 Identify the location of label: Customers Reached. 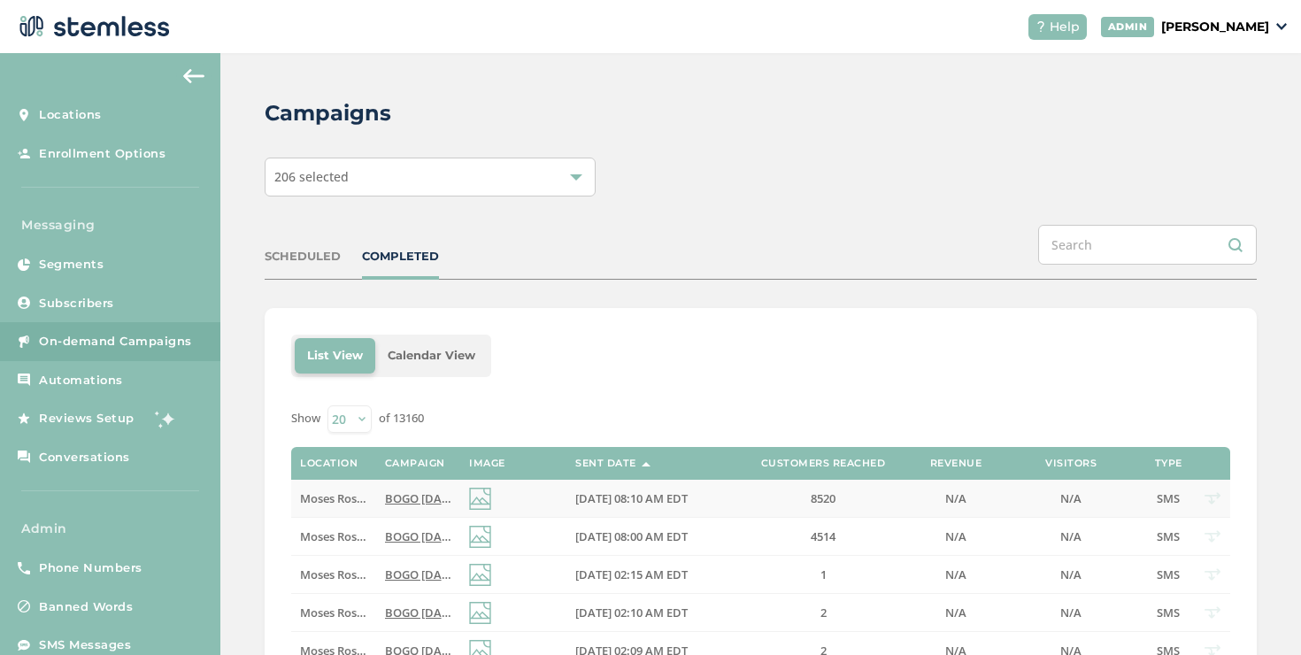
(823, 463).